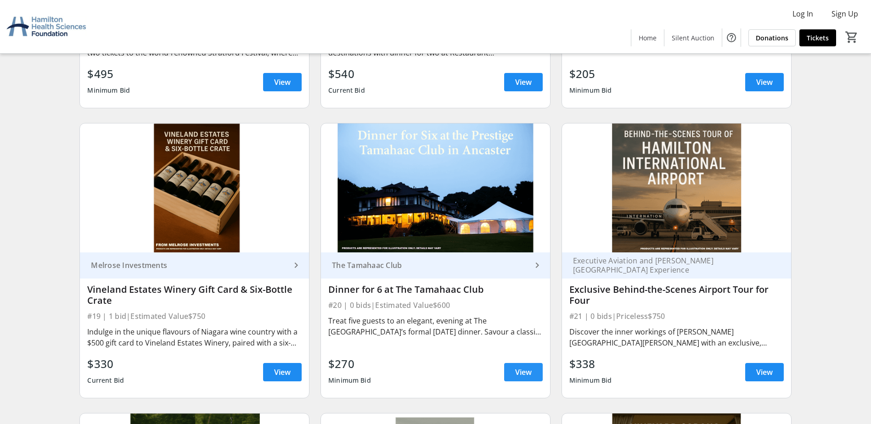 Image resolution: width=871 pixels, height=424 pixels. Describe the element at coordinates (591, 364) in the screenshot. I see `div: $338` at that location.